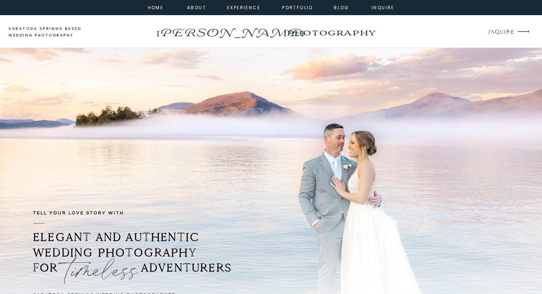 Image resolution: width=542 pixels, height=294 pixels. What do you see at coordinates (331, 32) in the screenshot?
I see `a: photography` at bounding box center [331, 32].